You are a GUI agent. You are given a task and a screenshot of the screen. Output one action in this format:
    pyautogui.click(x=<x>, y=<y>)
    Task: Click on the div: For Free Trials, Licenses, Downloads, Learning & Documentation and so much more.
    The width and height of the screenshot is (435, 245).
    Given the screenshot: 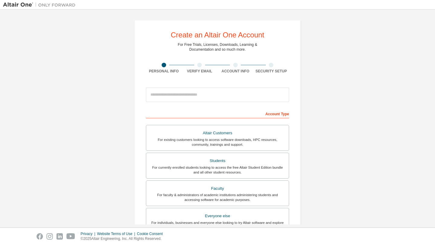 What is the action you would take?
    pyautogui.click(x=217, y=47)
    